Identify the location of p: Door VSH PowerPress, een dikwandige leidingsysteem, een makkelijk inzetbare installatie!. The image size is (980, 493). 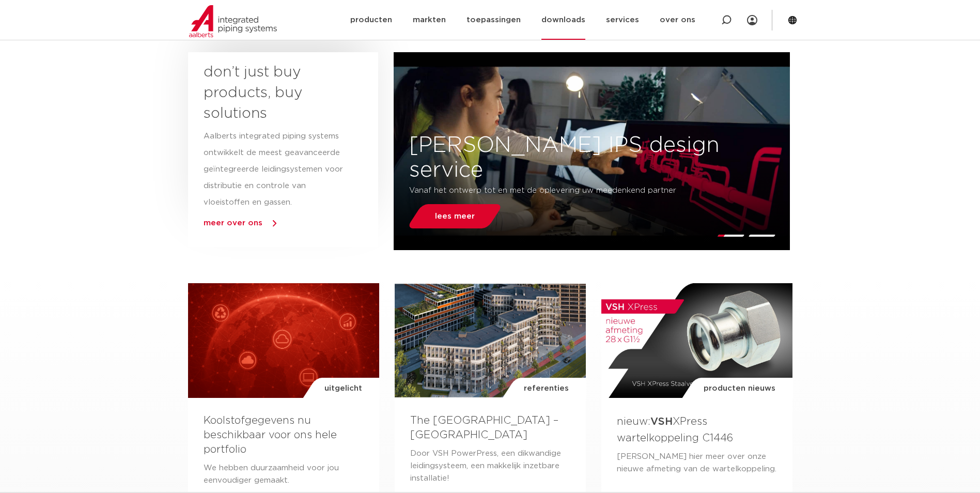
(490, 466).